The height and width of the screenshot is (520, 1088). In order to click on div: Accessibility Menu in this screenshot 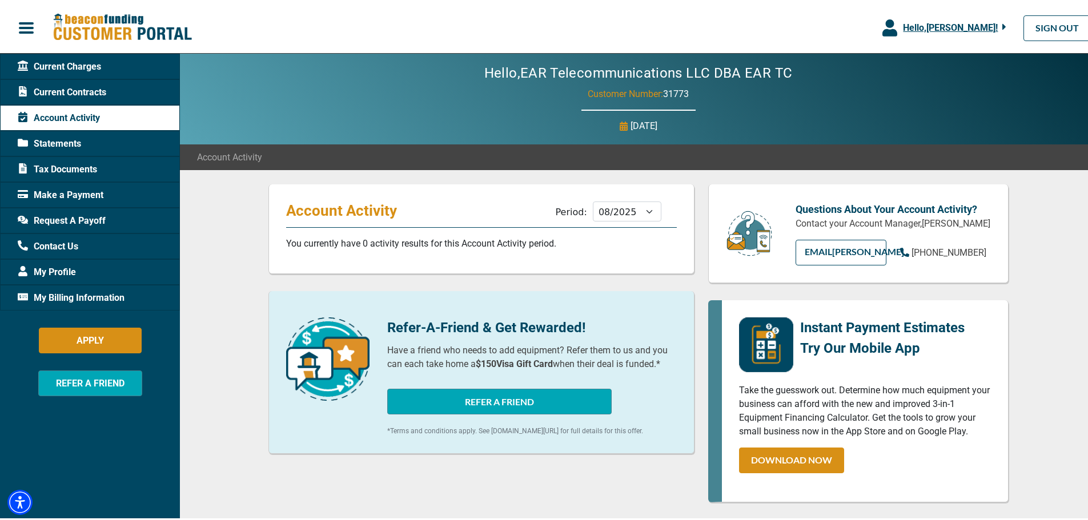, I will do `click(20, 500)`.